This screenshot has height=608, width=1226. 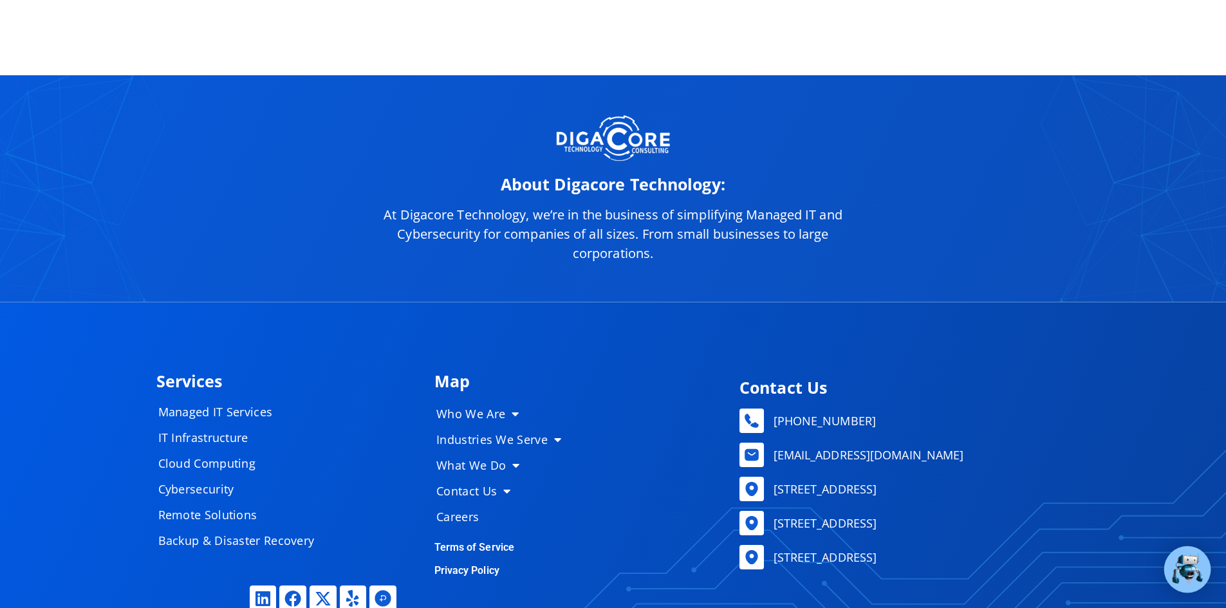 I want to click on h4: Contact Us, so click(x=901, y=387).